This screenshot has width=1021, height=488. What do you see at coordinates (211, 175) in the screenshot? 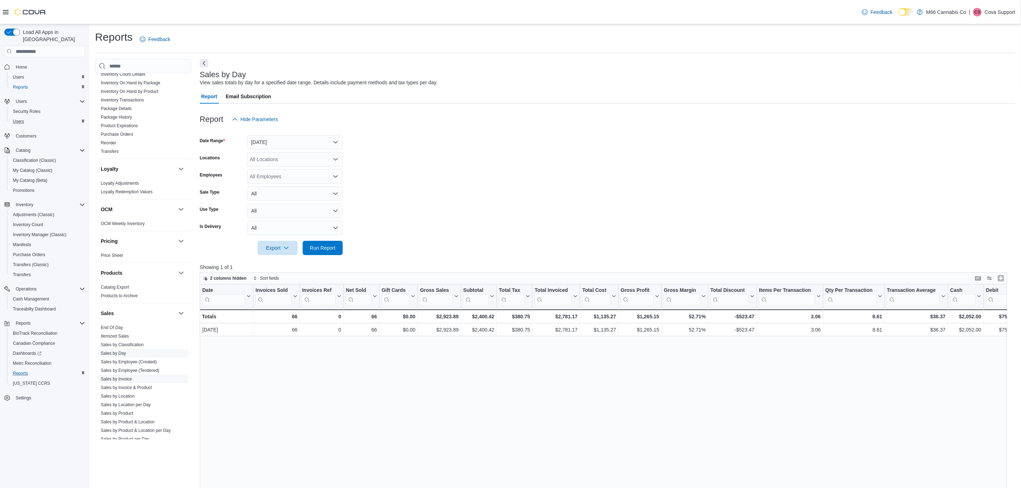
I see `label: Employees` at bounding box center [211, 175].